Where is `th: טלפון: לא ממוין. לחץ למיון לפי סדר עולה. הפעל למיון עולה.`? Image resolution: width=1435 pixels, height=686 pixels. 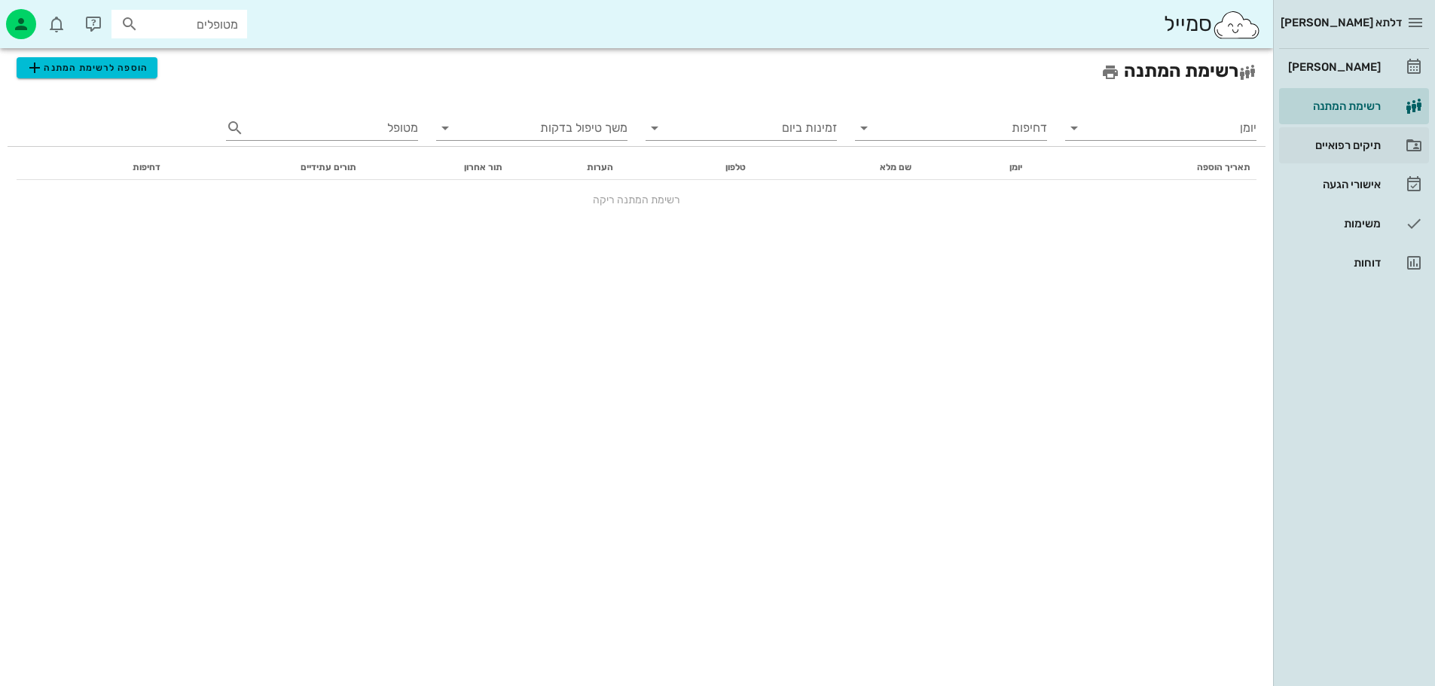 th: טלפון: לא ממוין. לחץ למיון לפי סדר עולה. הפעל למיון עולה. is located at coordinates (686, 168).